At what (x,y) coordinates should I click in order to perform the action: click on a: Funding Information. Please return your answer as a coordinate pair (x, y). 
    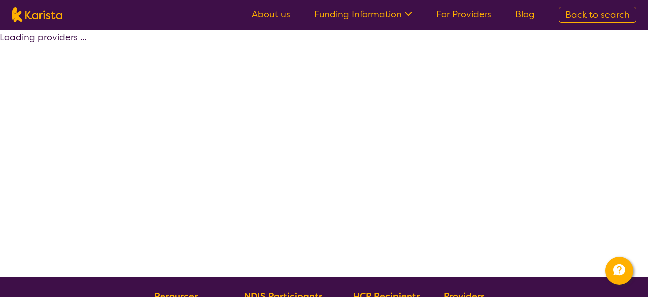
    Looking at the image, I should click on (363, 14).